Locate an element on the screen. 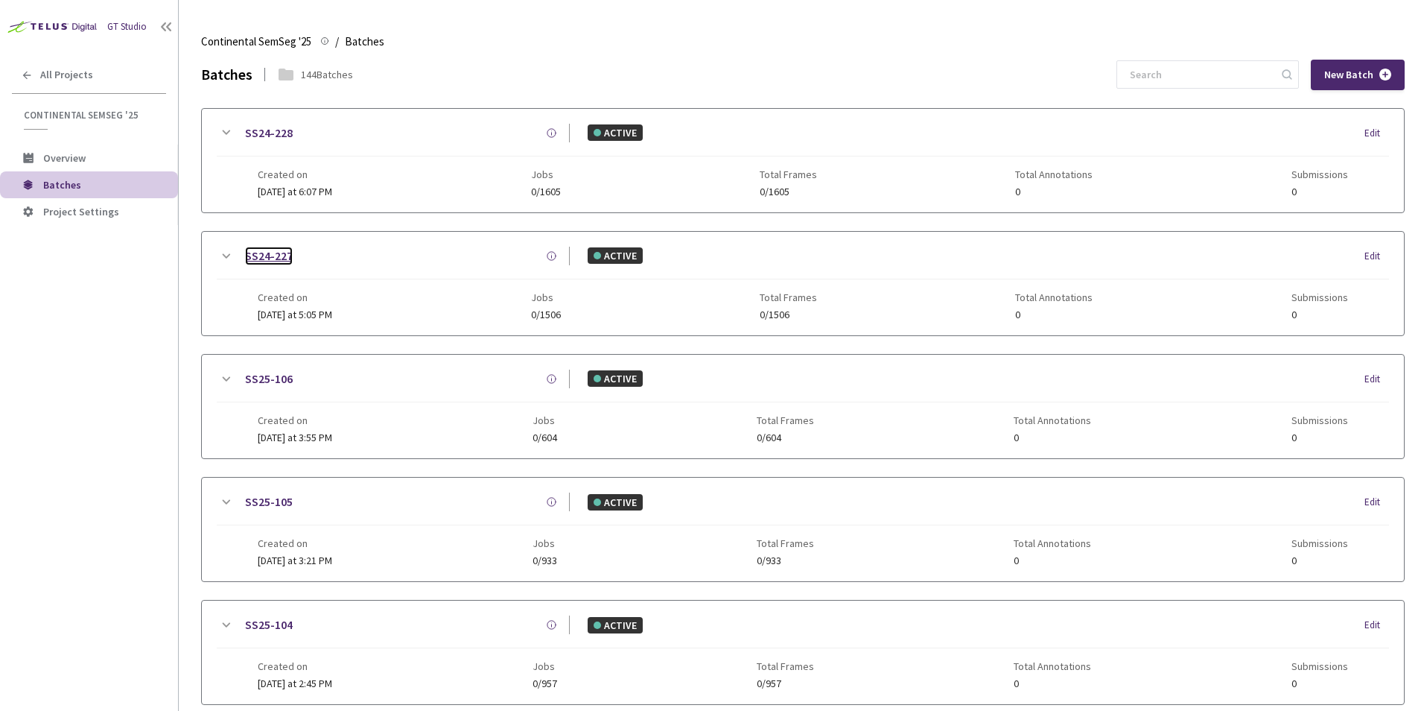 The width and height of the screenshot is (1424, 711). a: SS24-227 is located at coordinates (269, 255).